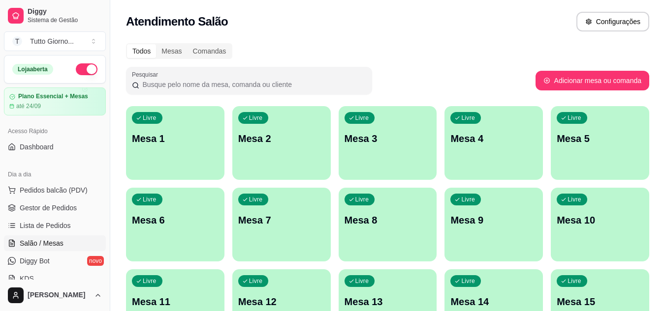  I want to click on div: Todos, so click(141, 51).